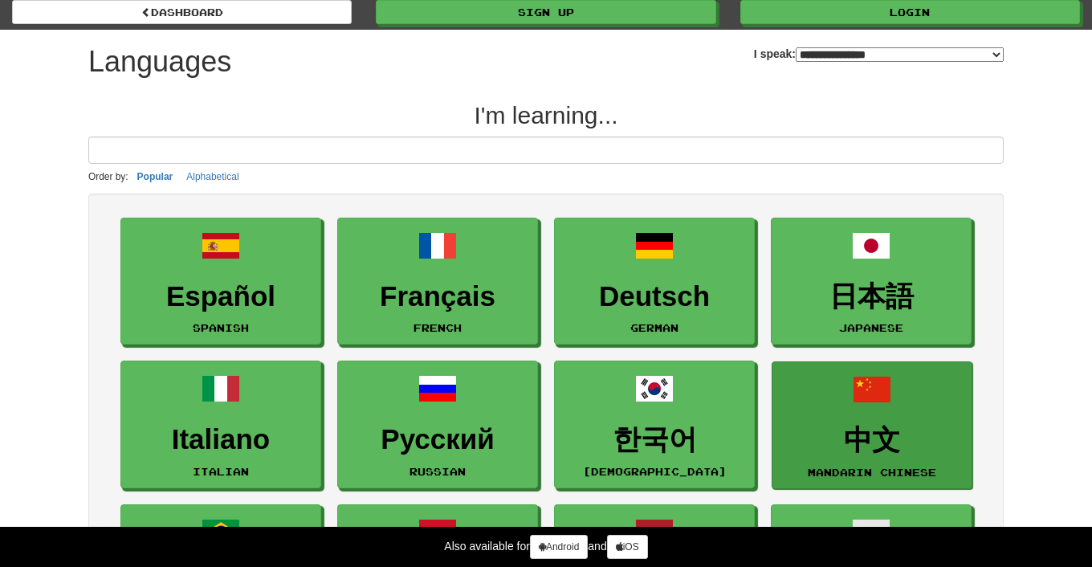 The height and width of the screenshot is (567, 1092). What do you see at coordinates (871, 281) in the screenshot?
I see `a: 日本語Japanese` at bounding box center [871, 281].